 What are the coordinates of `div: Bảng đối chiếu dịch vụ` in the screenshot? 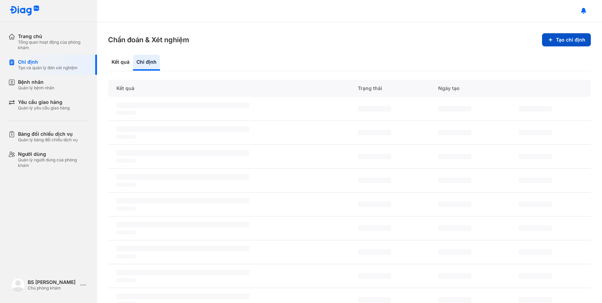 It's located at (48, 134).